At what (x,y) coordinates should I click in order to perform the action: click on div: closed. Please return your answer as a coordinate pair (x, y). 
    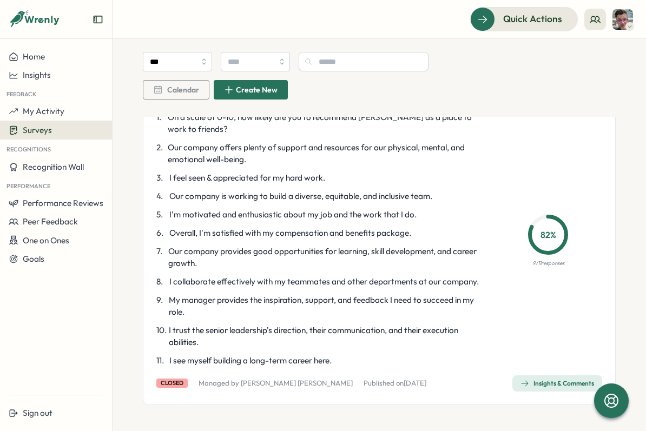
    Looking at the image, I should click on (172, 383).